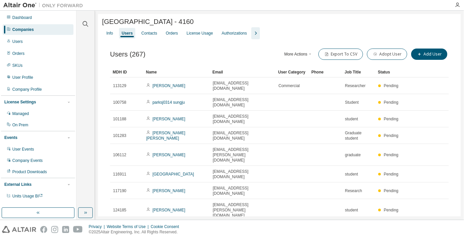  Describe the element at coordinates (17, 65) in the screenshot. I see `div: SKUs` at that location.